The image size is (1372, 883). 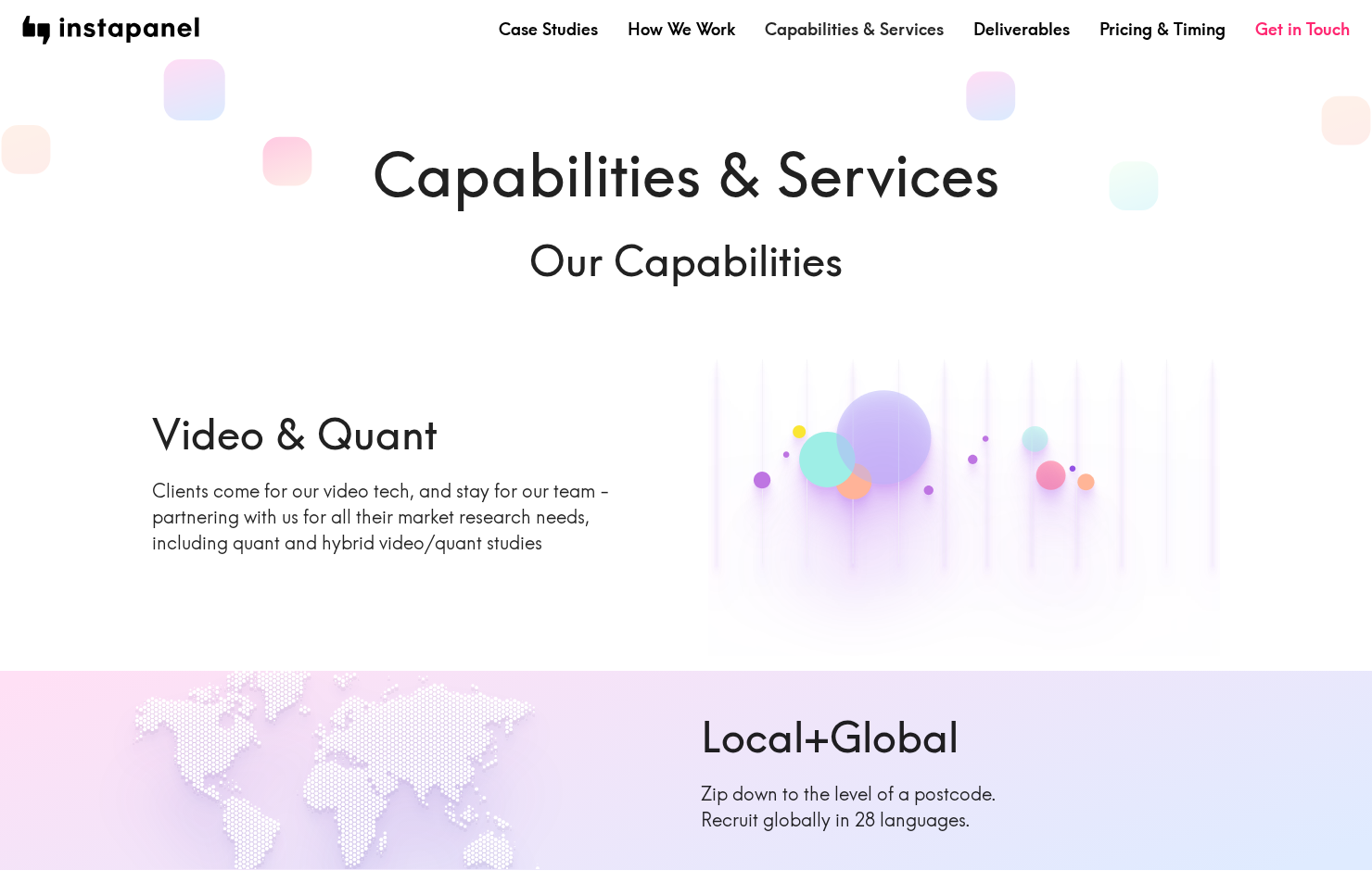 What do you see at coordinates (408, 434) in the screenshot?
I see `h6: Video & Quant` at bounding box center [408, 434].